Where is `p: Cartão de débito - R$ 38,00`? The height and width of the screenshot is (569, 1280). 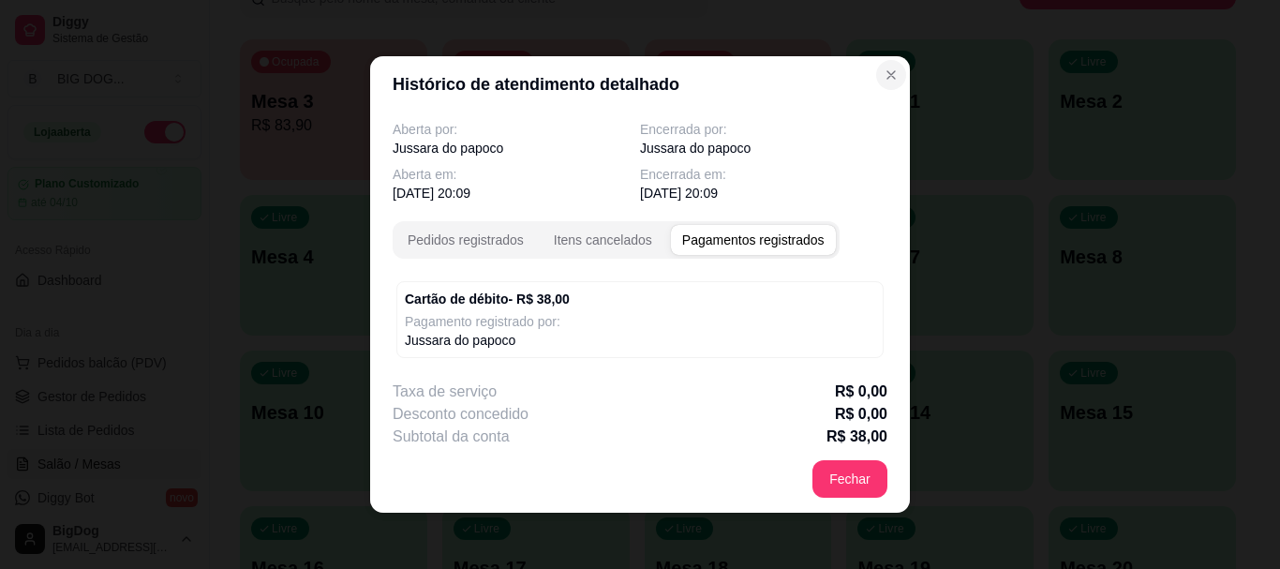
p: Cartão de débito - R$ 38,00 is located at coordinates (640, 299).